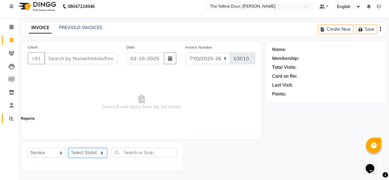 The height and width of the screenshot is (180, 389). What do you see at coordinates (366, 29) in the screenshot?
I see `button: Save` at bounding box center [366, 29].